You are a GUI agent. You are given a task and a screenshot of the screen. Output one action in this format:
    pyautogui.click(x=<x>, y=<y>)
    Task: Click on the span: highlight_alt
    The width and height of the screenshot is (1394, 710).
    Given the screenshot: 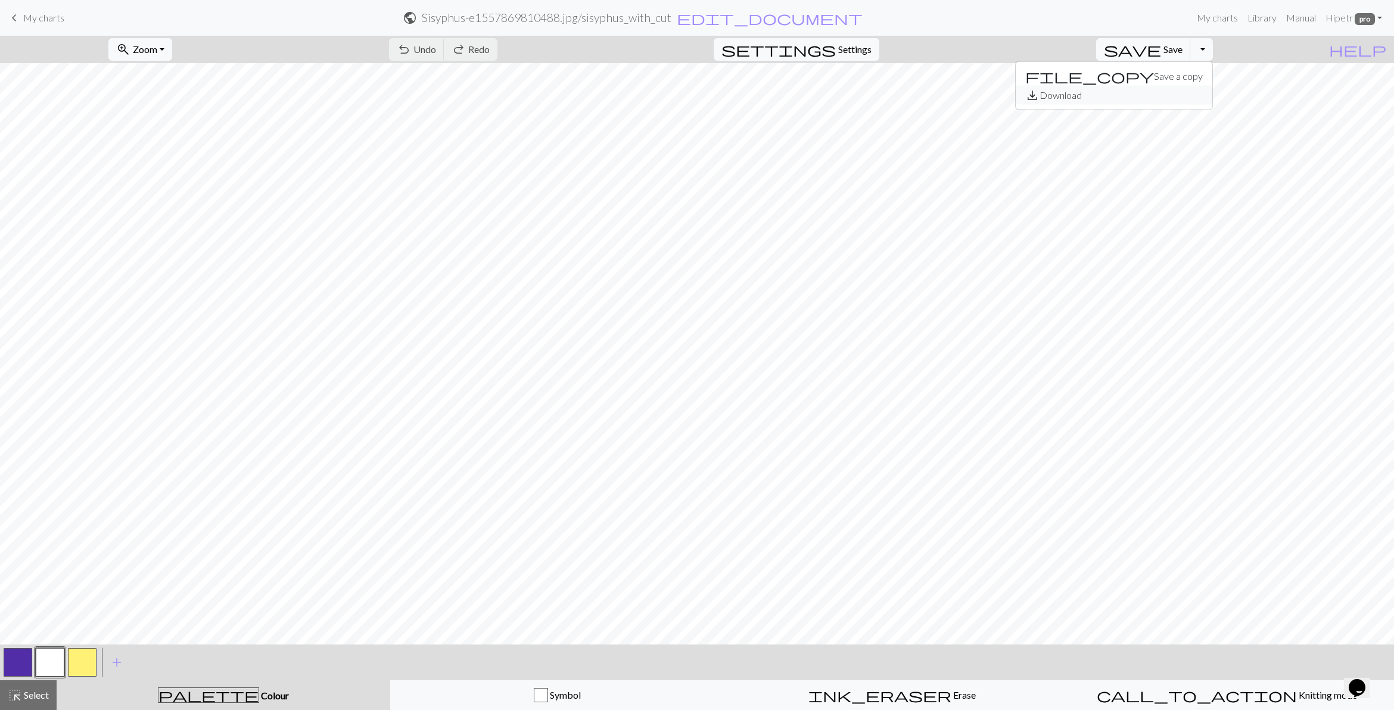 What is the action you would take?
    pyautogui.click(x=15, y=695)
    